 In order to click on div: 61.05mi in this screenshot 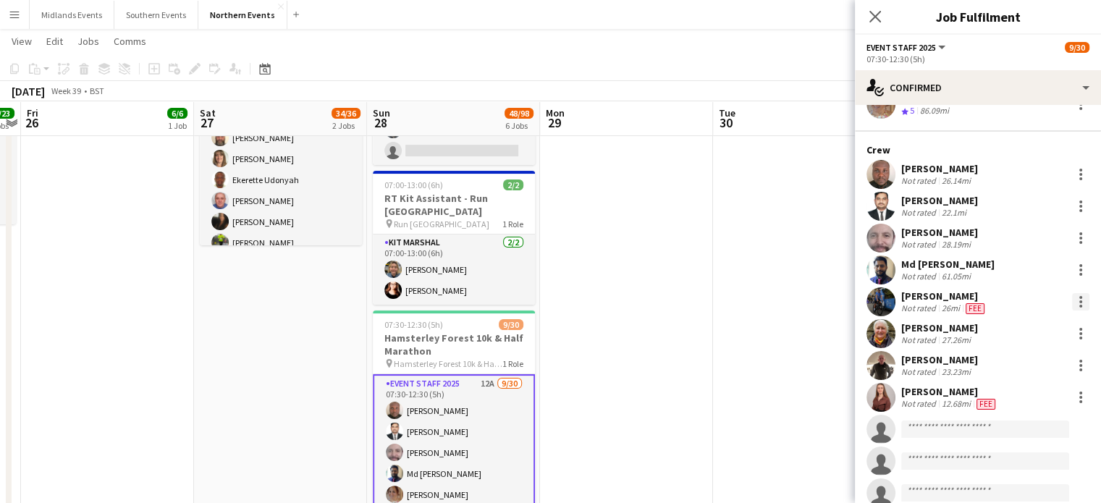, I will do `click(957, 276)`.